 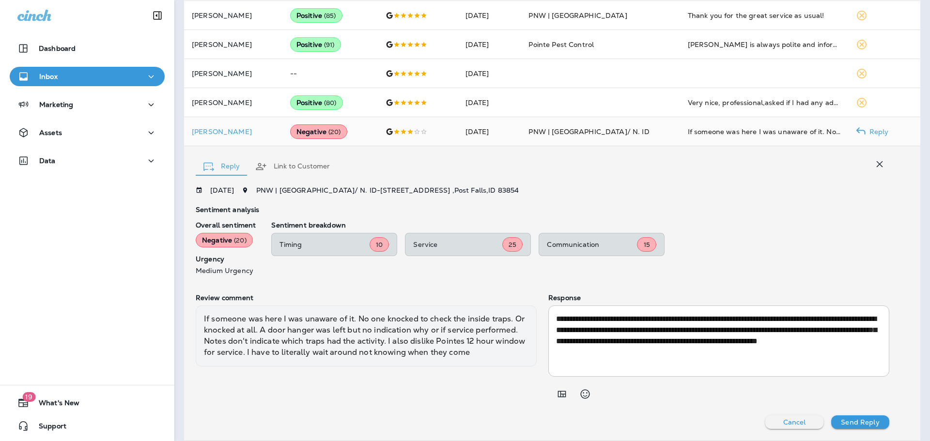 I want to click on button: Support, so click(x=87, y=426).